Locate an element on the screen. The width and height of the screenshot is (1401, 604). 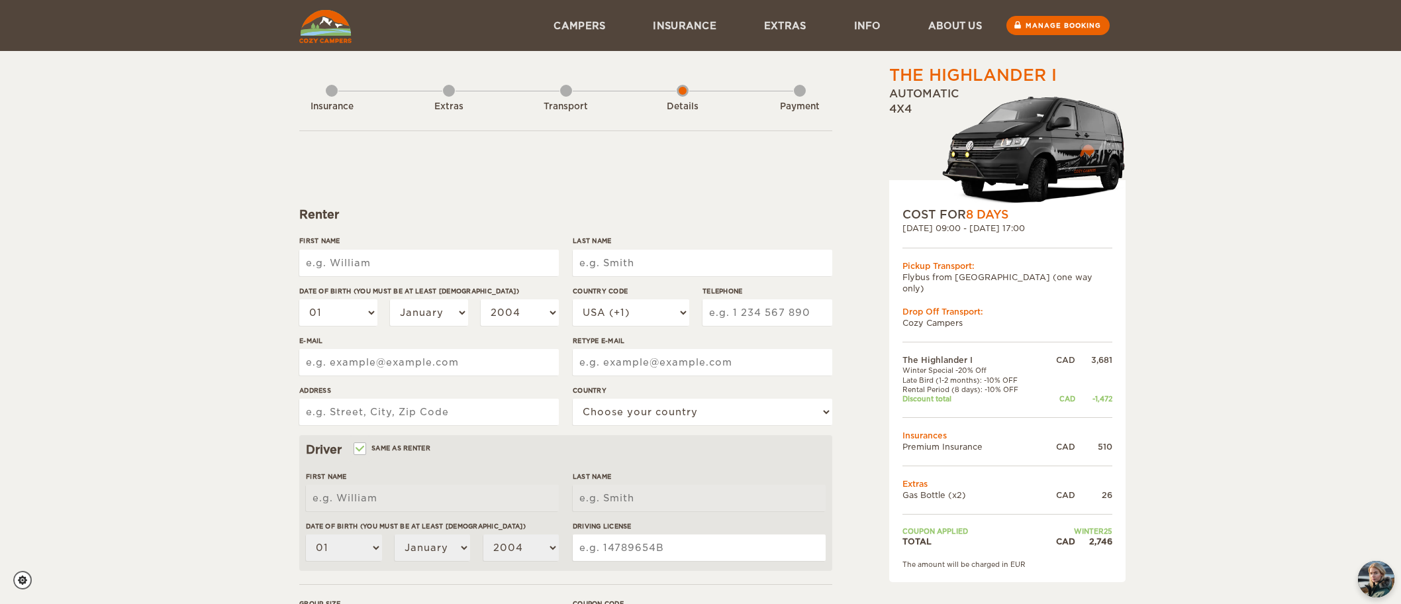
td: Discount total is located at coordinates (973, 399).